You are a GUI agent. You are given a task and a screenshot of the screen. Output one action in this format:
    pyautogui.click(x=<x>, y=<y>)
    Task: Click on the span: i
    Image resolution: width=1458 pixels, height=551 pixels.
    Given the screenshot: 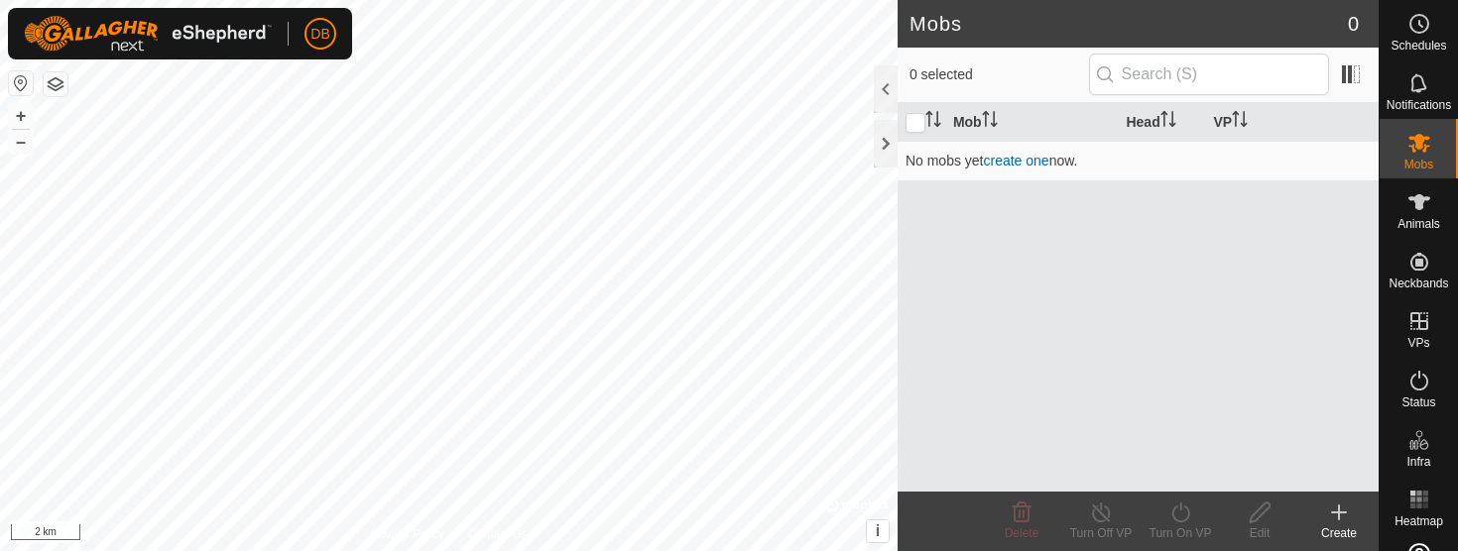 What is the action you would take?
    pyautogui.click(x=878, y=530)
    